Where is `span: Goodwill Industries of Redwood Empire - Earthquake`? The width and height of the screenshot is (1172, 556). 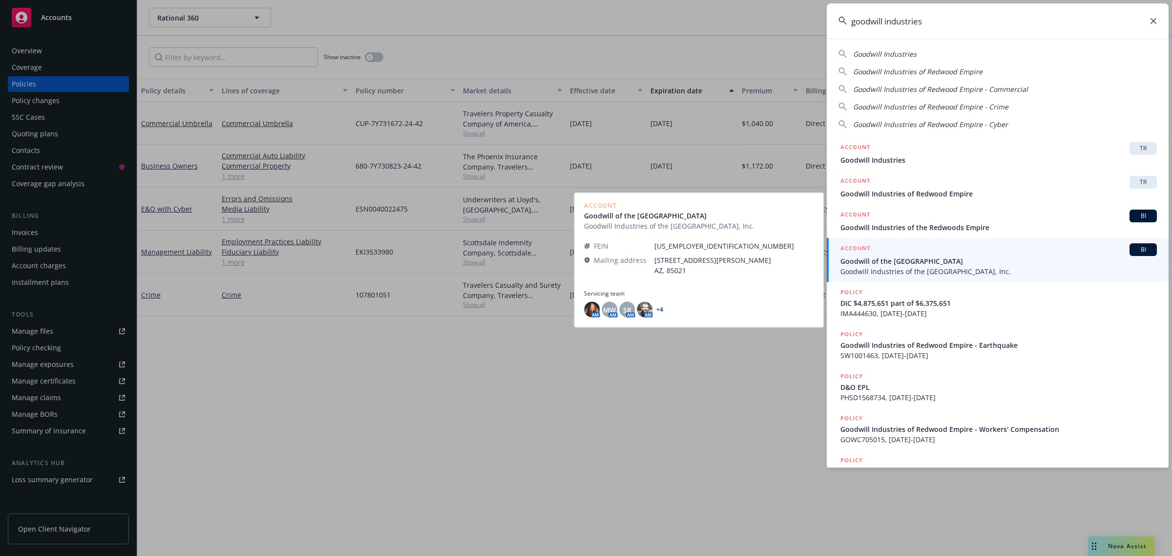
span: Goodwill Industries of Redwood Empire - Earthquake is located at coordinates (998, 345).